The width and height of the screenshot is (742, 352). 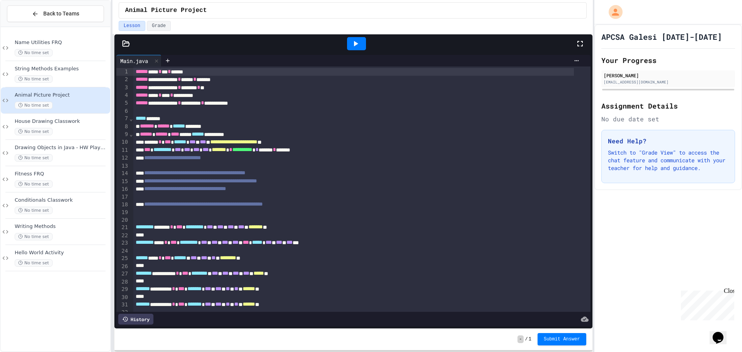 What do you see at coordinates (122, 243) in the screenshot?
I see `div: 23` at bounding box center [122, 243].